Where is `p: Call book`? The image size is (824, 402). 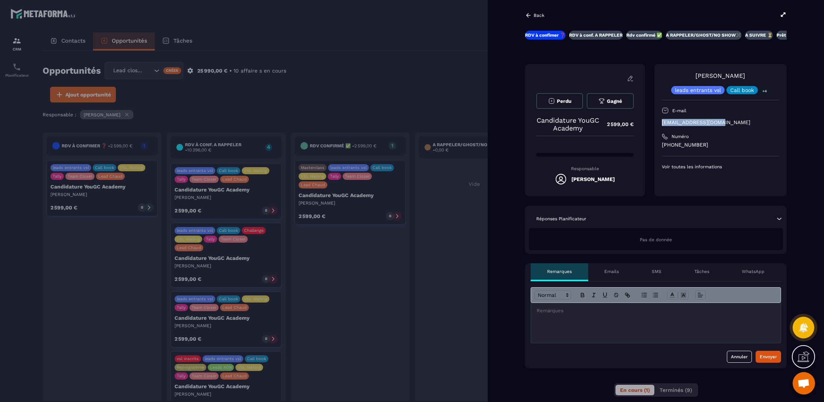
p: Call book is located at coordinates (743, 90).